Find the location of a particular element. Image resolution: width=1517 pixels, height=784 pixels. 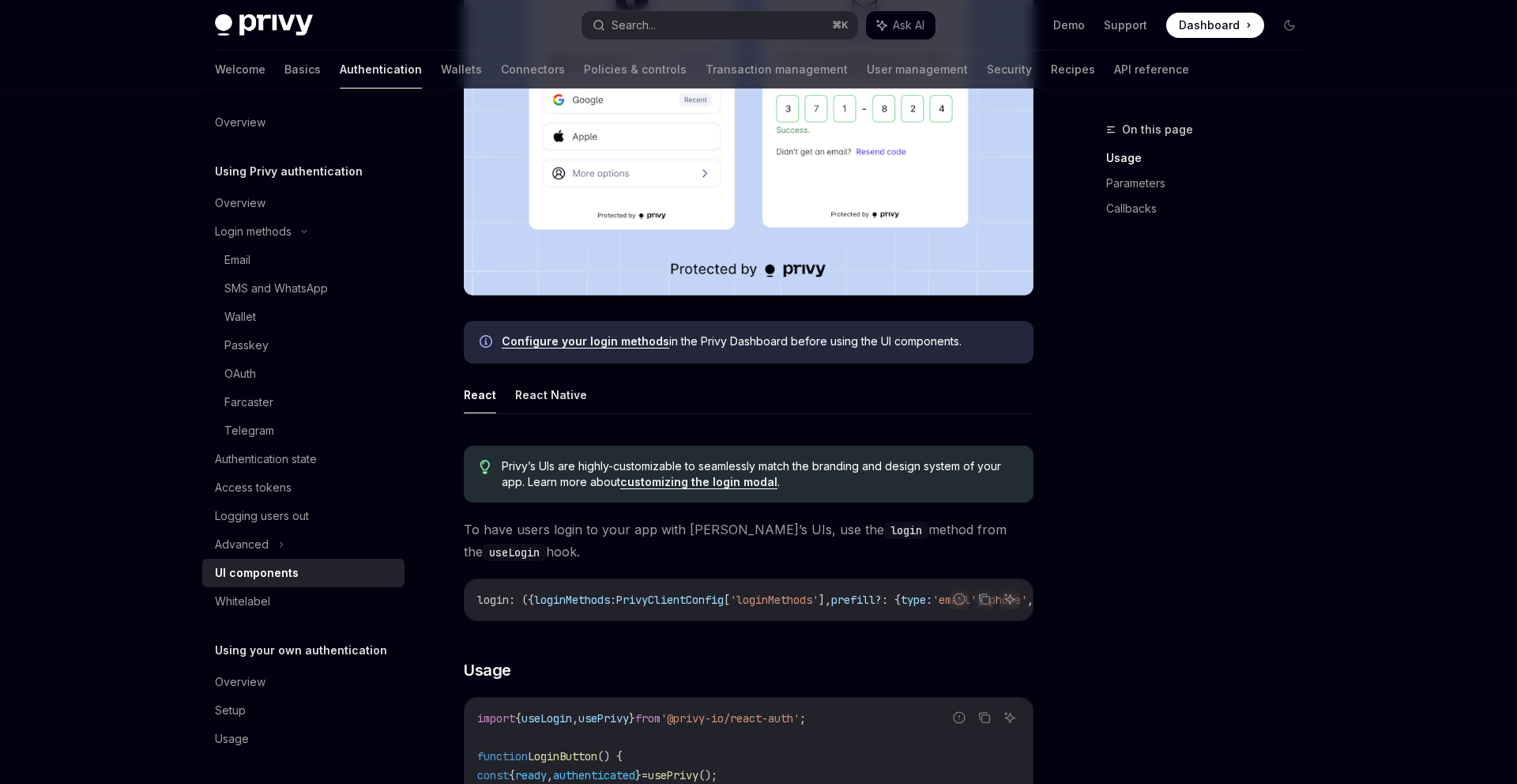

button: Copy the contents from the code block is located at coordinates (985, 718).